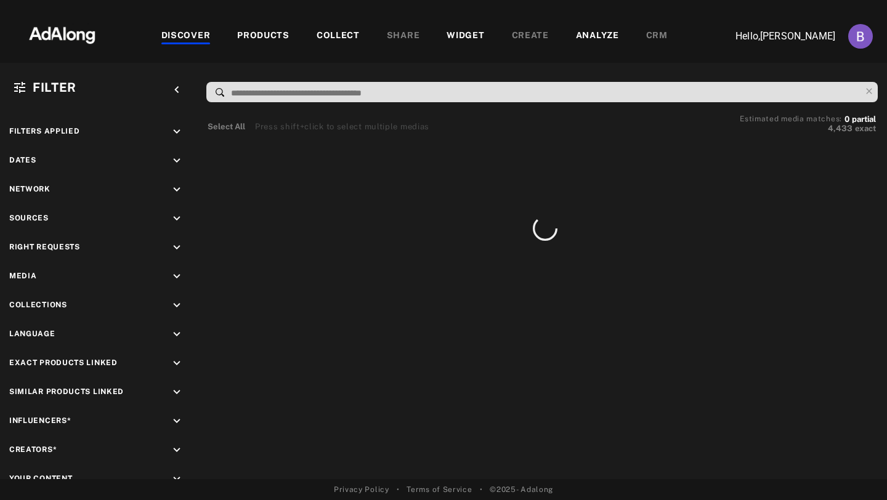 The width and height of the screenshot is (887, 500). I want to click on div: CRM, so click(656, 36).